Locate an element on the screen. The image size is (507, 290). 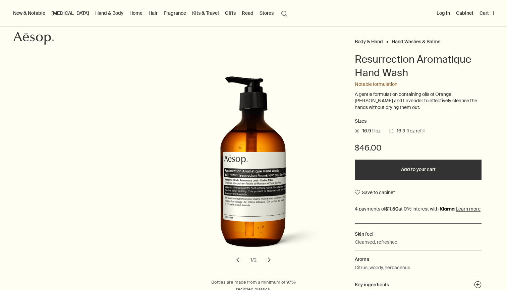
button: Stores is located at coordinates (267, 13).